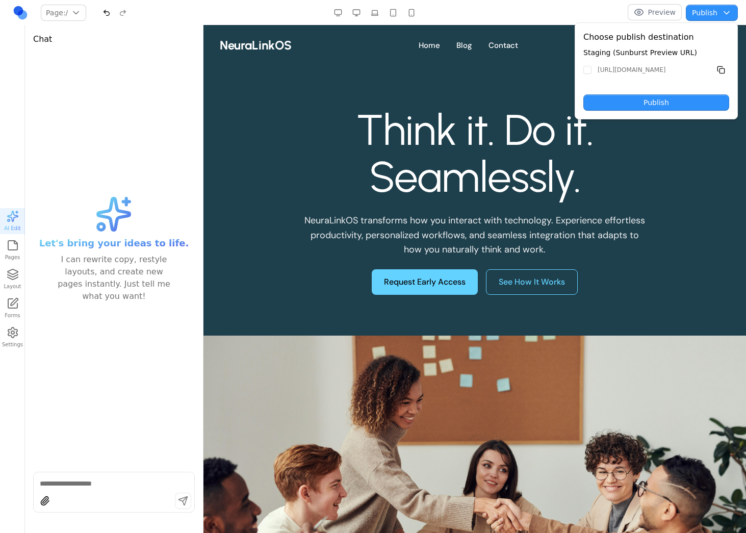  I want to click on a: NeuraLinkOS, so click(52, 20).